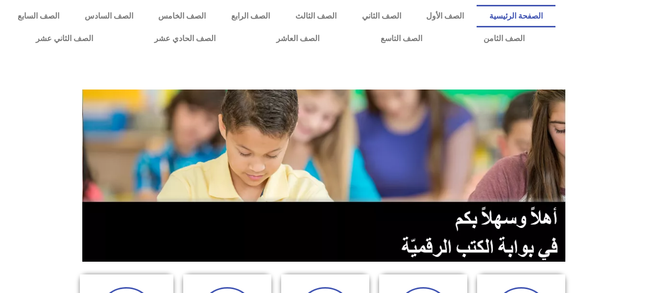  What do you see at coordinates (64, 39) in the screenshot?
I see `a: الصف الثاني عشر` at bounding box center [64, 39].